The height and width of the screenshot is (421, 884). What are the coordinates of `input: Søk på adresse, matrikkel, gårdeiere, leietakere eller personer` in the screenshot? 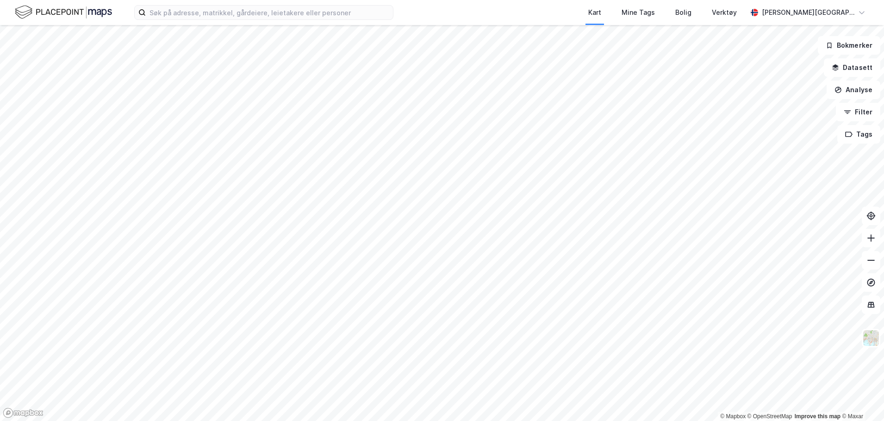 It's located at (269, 12).